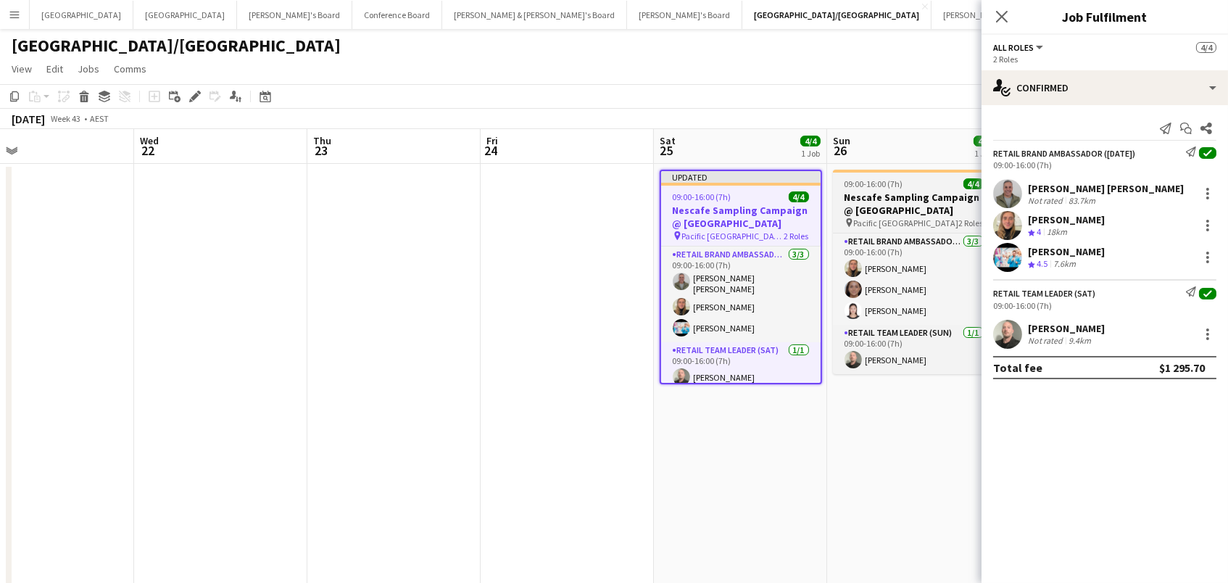  I want to click on span: Edit, so click(54, 69).